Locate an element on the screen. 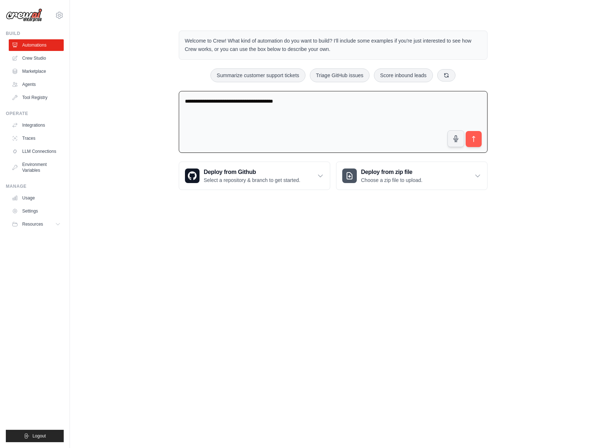  p: Welcome to Crew! What kind of automation do you want to build? I'll include some examples if you'... is located at coordinates (333, 45).